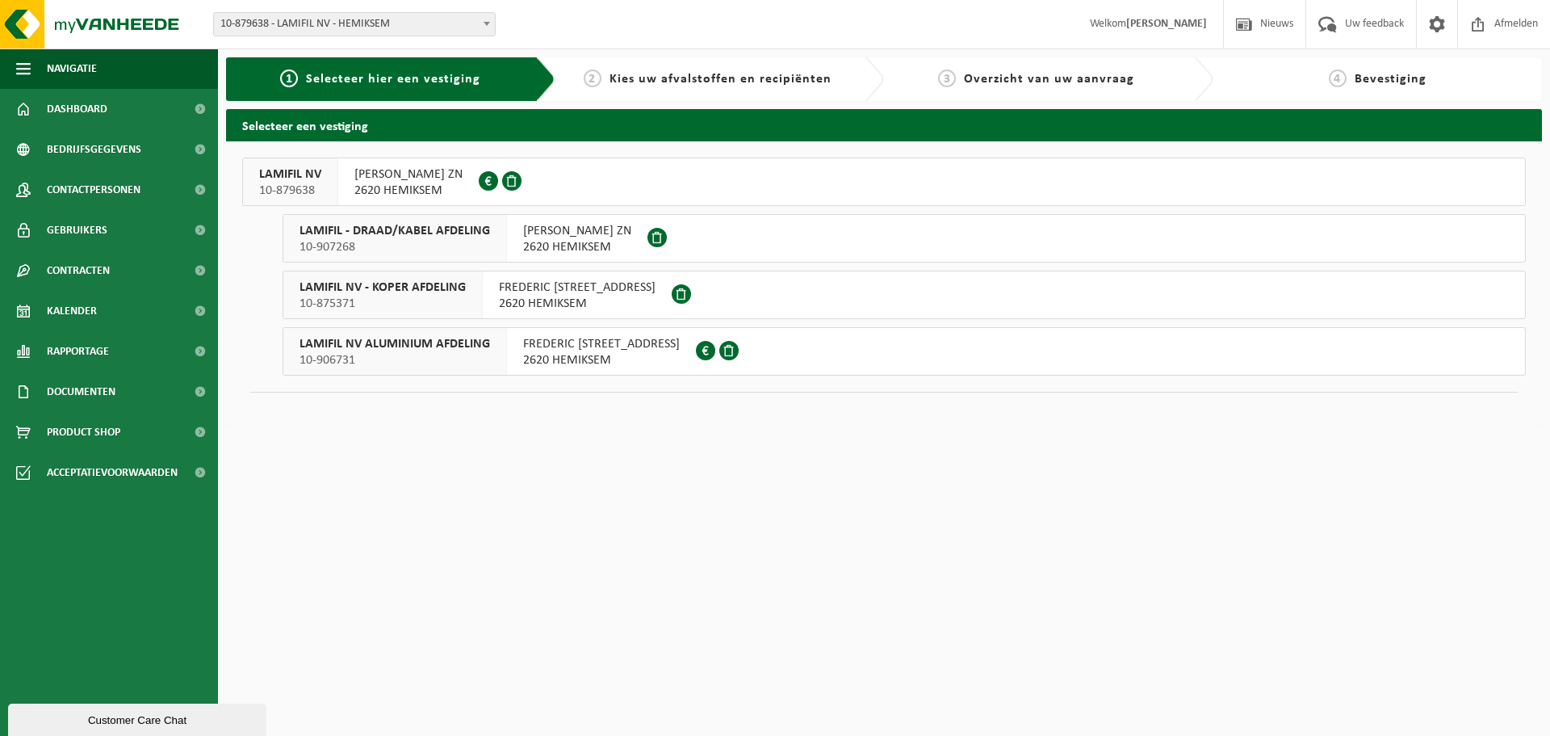  Describe the element at coordinates (112, 472) in the screenshot. I see `span: Acceptatievoorwaarden` at that location.